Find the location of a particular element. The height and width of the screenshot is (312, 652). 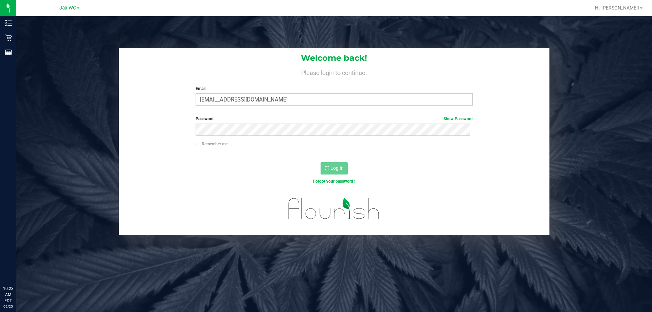

img: flourish_logo.svg is located at coordinates (334, 209).